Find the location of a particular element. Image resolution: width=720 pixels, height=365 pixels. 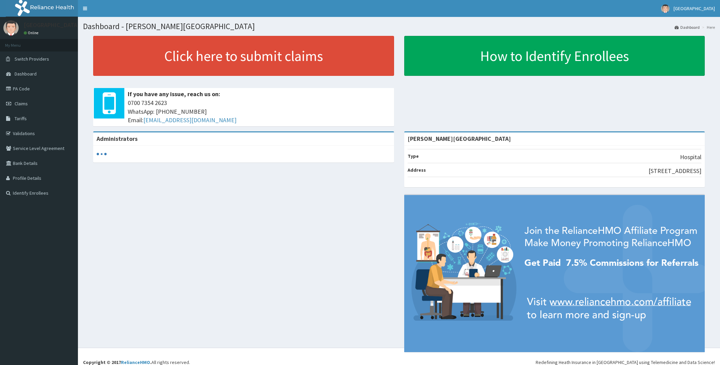

b: If you have any issue, reach us on: is located at coordinates (174, 94).